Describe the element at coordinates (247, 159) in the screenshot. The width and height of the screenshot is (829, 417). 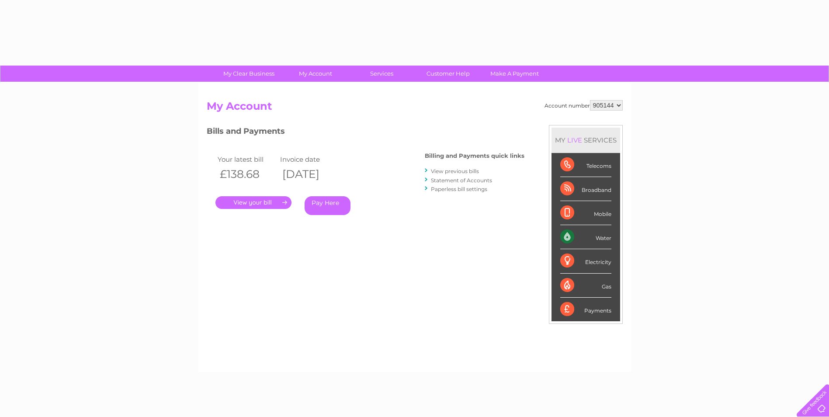
I see `td: Your latest bill` at that location.